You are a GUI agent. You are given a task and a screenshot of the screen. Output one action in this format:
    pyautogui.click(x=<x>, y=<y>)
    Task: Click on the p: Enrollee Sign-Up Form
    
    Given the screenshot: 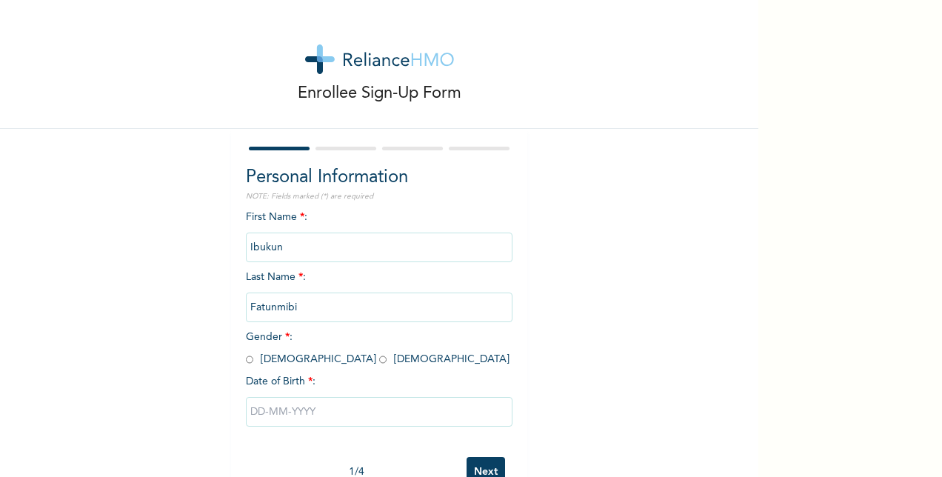 What is the action you would take?
    pyautogui.click(x=379, y=93)
    